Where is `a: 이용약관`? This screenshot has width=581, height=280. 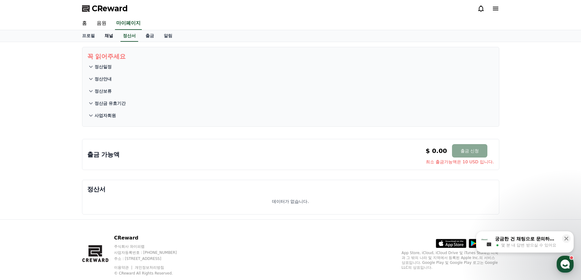
a: 이용약관 is located at coordinates (124, 268).